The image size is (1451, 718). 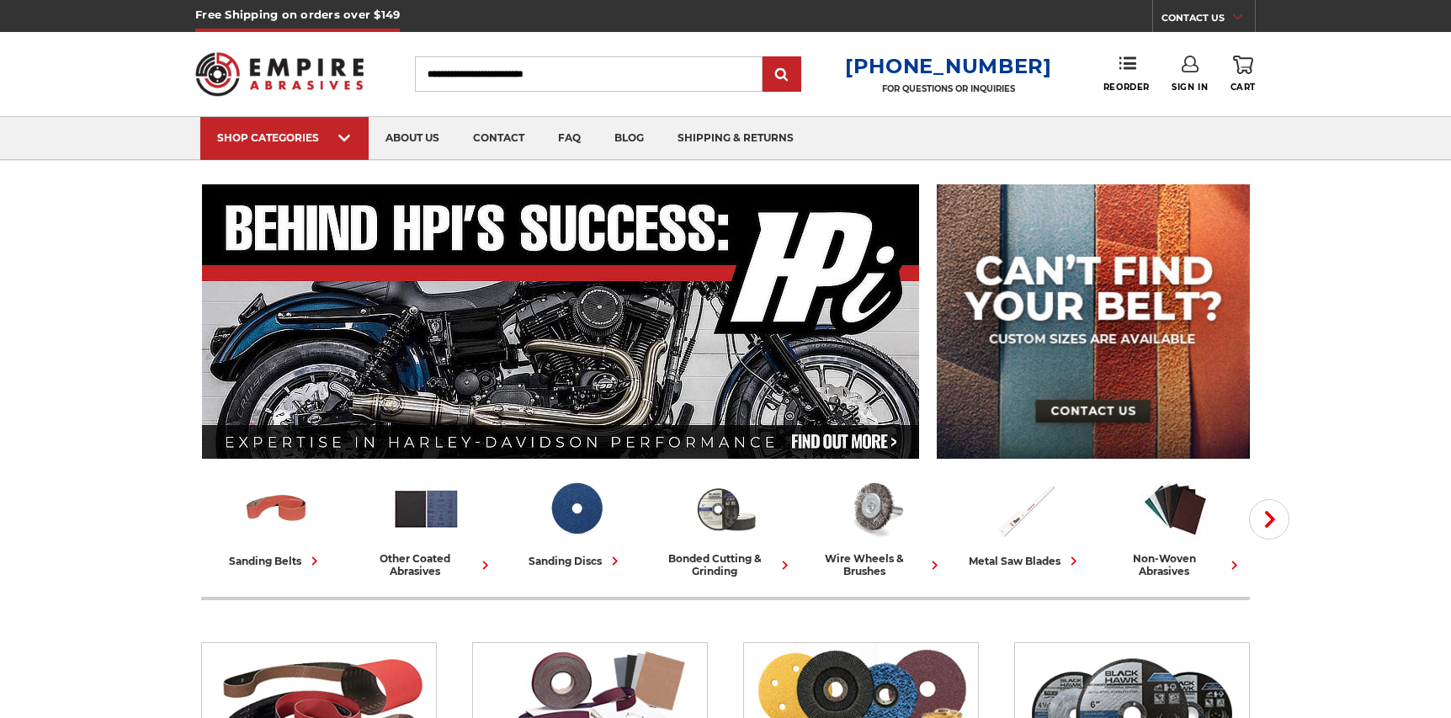 I want to click on a: other coated abrasives, so click(x=426, y=525).